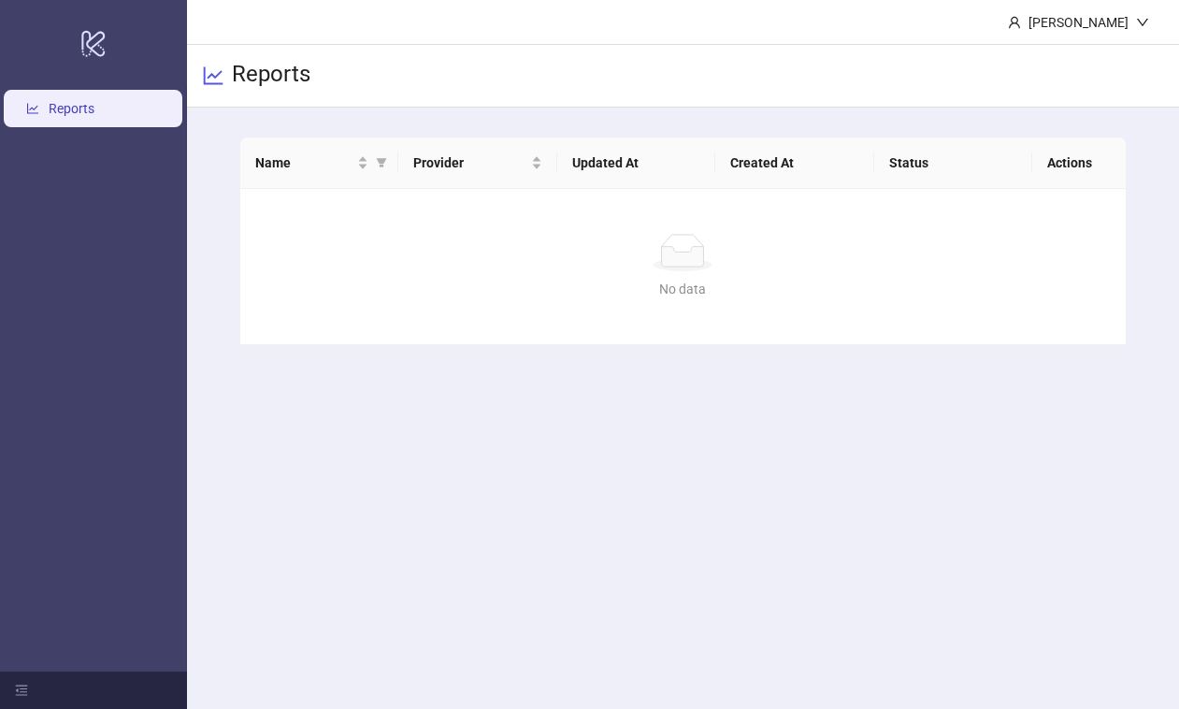 Image resolution: width=1179 pixels, height=709 pixels. Describe the element at coordinates (213, 76) in the screenshot. I see `span: line-chart` at that location.